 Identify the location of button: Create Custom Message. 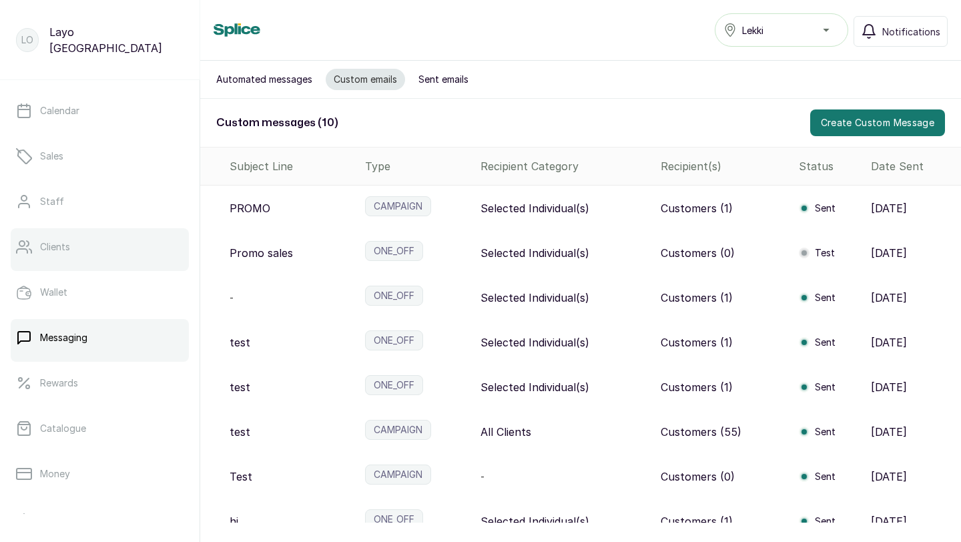
(878, 123).